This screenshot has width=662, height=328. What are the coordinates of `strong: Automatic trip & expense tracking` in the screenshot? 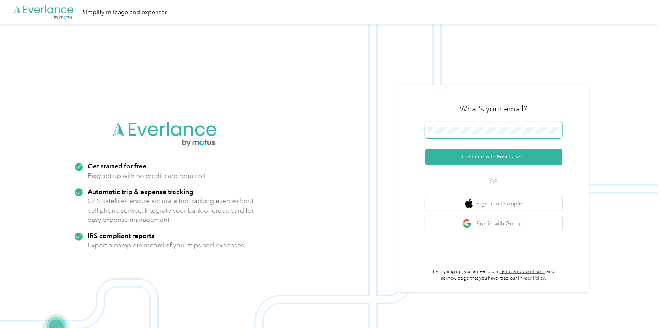 It's located at (141, 191).